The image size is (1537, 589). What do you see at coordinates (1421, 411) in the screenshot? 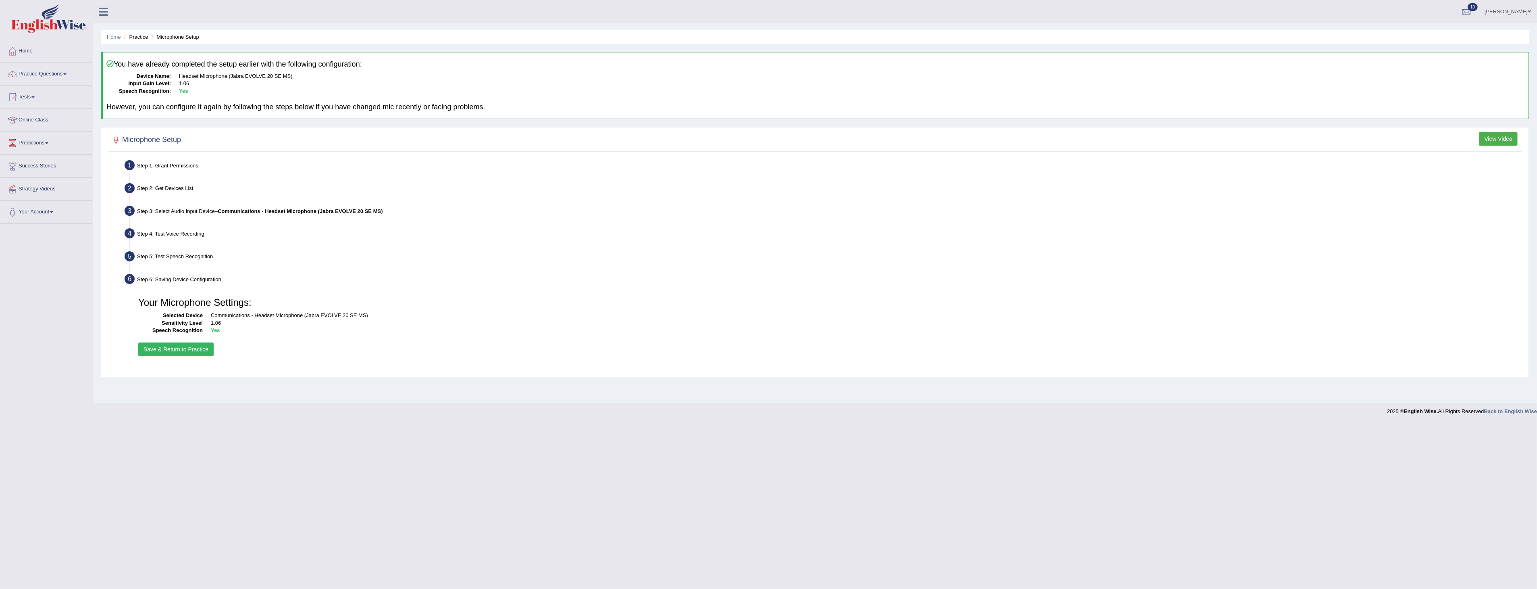
I see `strong: English Wise.` at bounding box center [1421, 411].